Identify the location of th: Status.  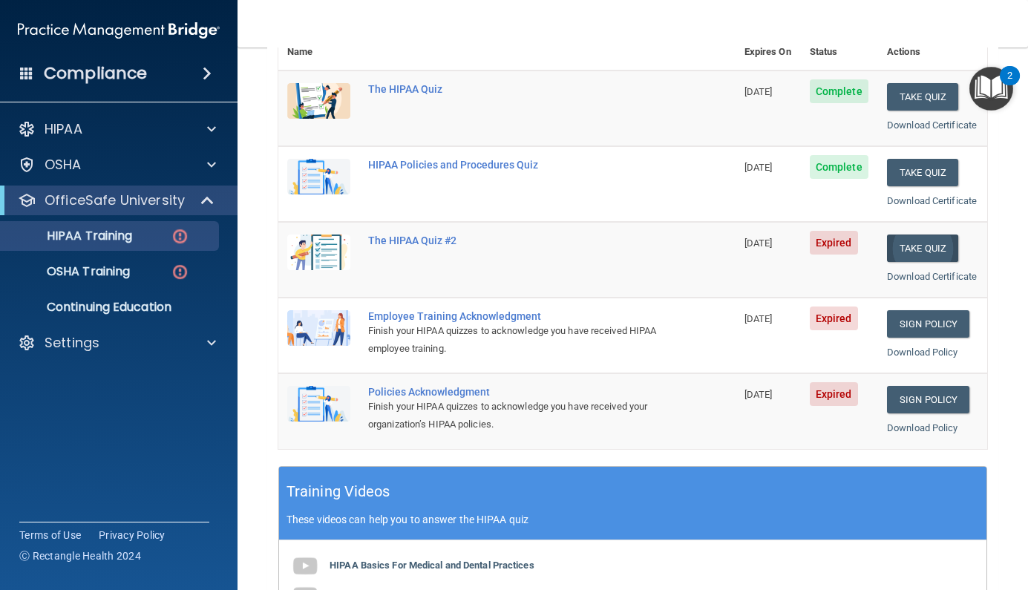
(839, 52).